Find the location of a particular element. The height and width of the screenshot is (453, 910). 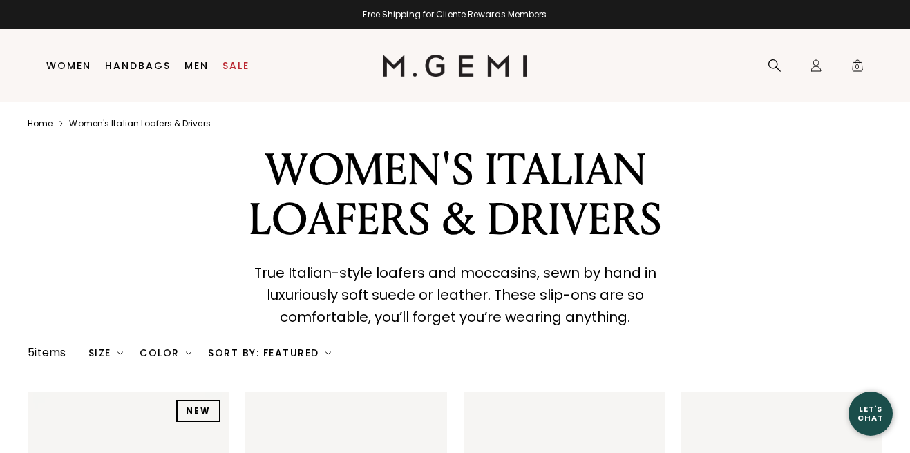

a: Men is located at coordinates (196, 66).